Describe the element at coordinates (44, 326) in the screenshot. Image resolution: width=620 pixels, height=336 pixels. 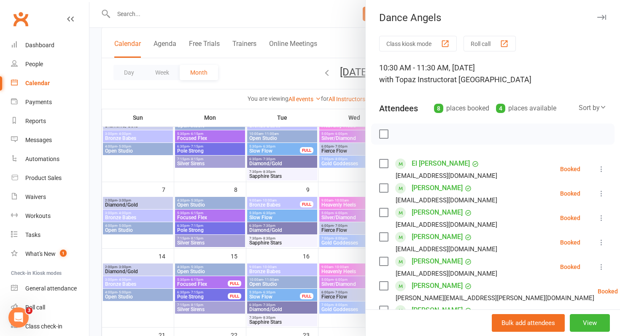
I see `div: Class check-in` at that location.